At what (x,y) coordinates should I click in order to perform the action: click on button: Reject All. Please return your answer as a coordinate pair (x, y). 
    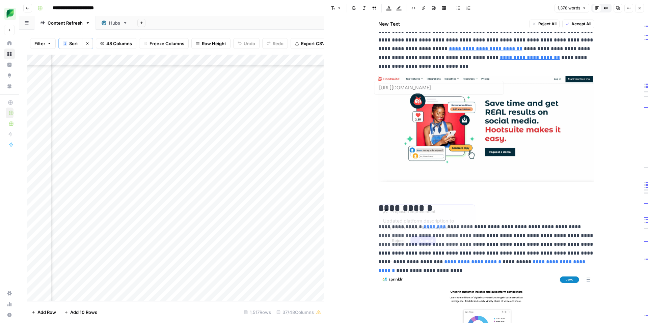
    Looking at the image, I should click on (545, 24).